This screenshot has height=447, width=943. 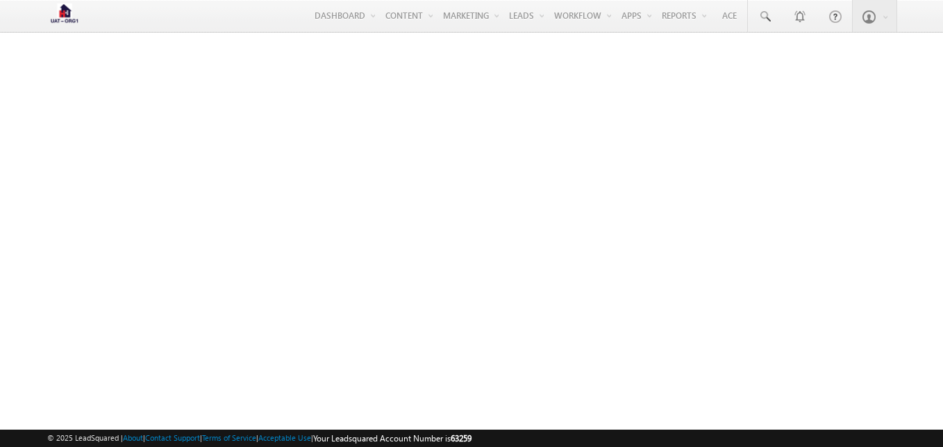 What do you see at coordinates (392, 438) in the screenshot?
I see `span: Your Leadsquared Account Number is` at bounding box center [392, 438].